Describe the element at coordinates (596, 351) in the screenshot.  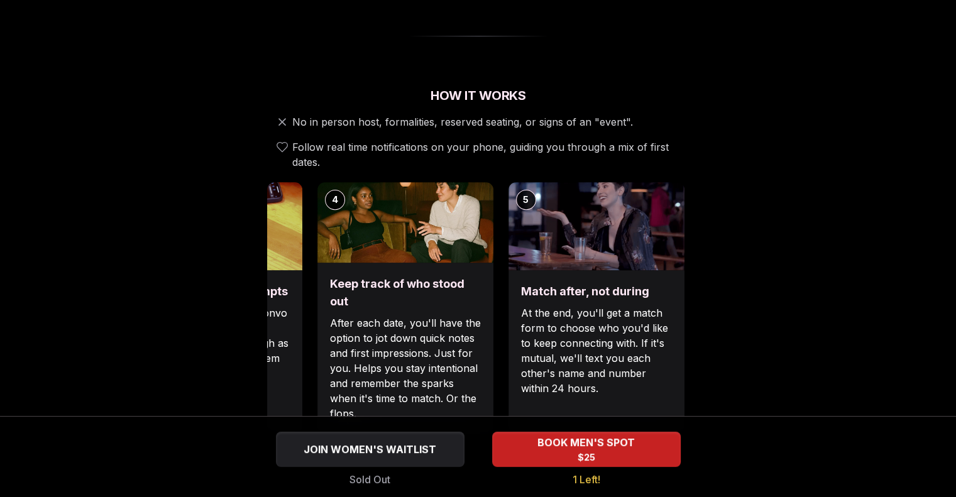
I see `p: At the end, you'll get a match form to choose who you'd like to keep connecting with. If it's mut...` at that location.